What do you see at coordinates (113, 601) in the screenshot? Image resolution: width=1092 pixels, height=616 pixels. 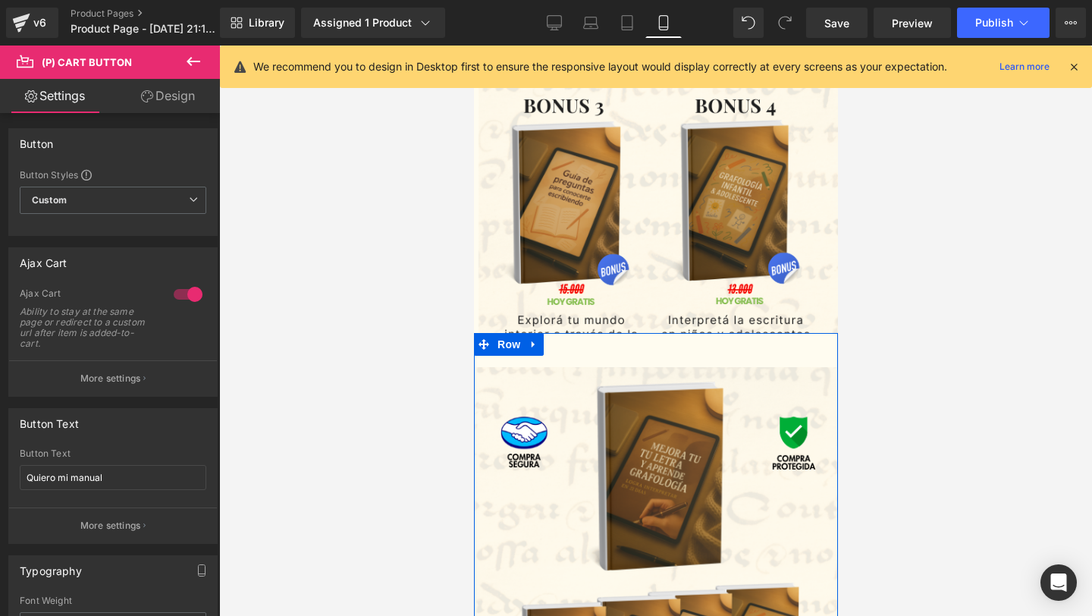 I see `div: Font Weight` at bounding box center [113, 601].